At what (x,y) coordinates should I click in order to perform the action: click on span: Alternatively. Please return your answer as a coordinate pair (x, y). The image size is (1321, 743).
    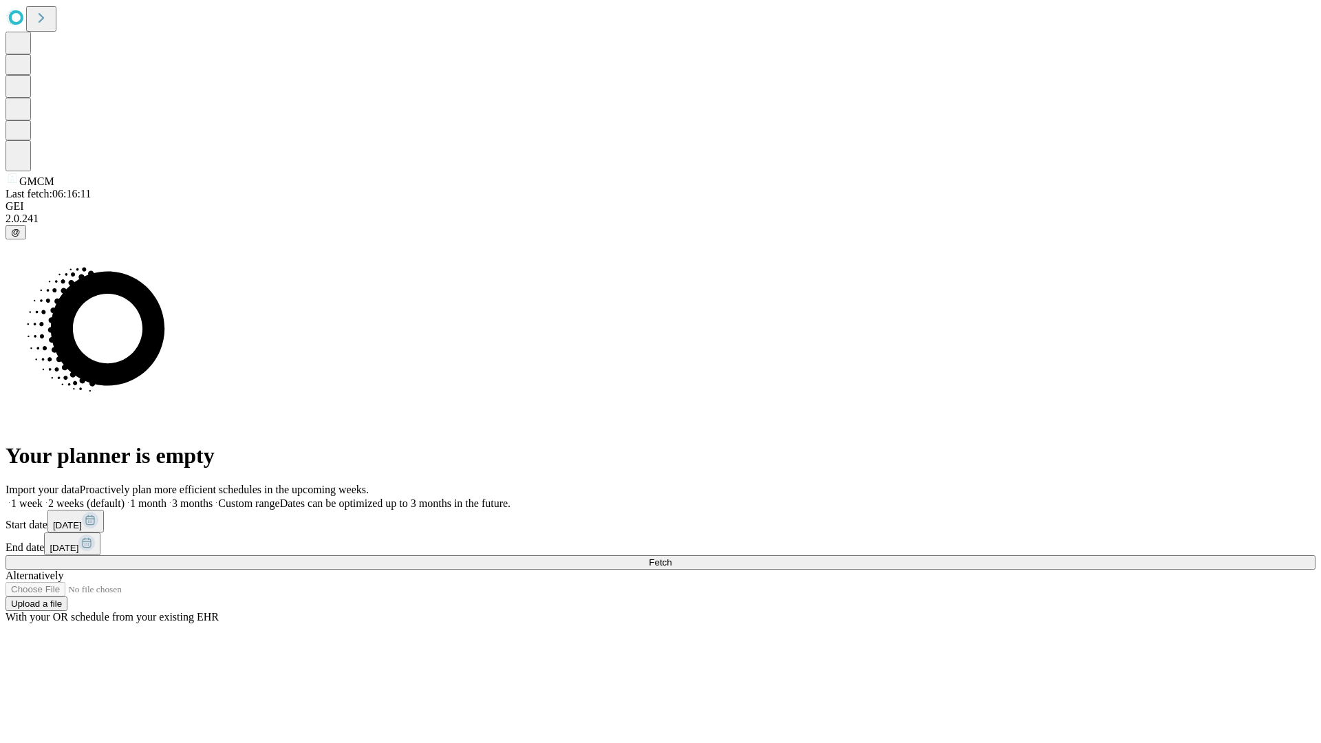
    Looking at the image, I should click on (34, 575).